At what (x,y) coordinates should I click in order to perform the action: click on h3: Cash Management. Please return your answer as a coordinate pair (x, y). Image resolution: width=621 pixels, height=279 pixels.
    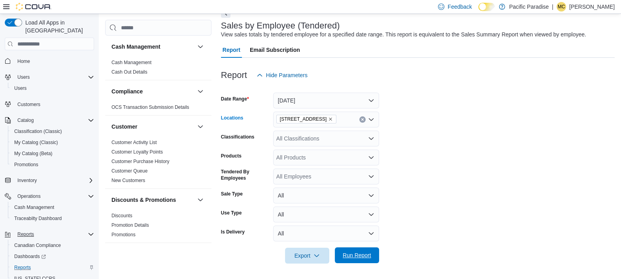
    Looking at the image, I should click on (136, 47).